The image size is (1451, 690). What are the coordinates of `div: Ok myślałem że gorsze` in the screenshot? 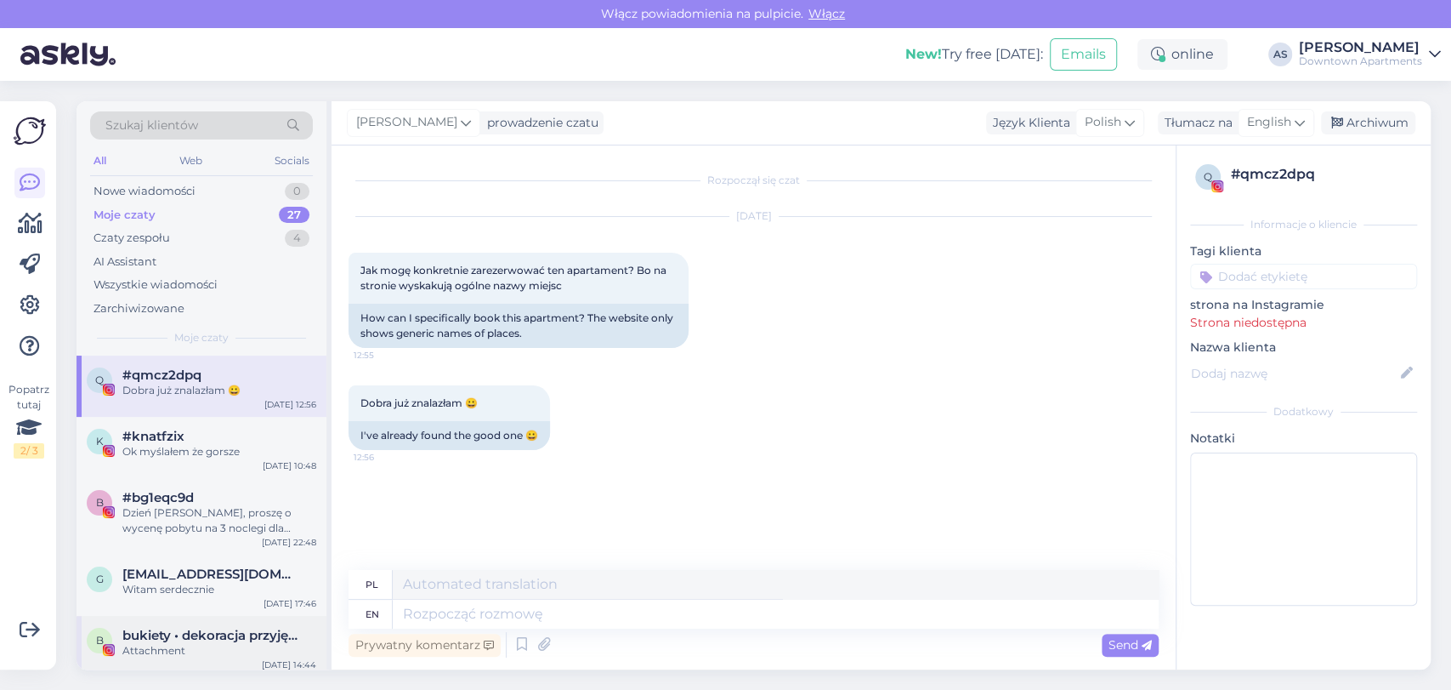 It's located at (219, 451).